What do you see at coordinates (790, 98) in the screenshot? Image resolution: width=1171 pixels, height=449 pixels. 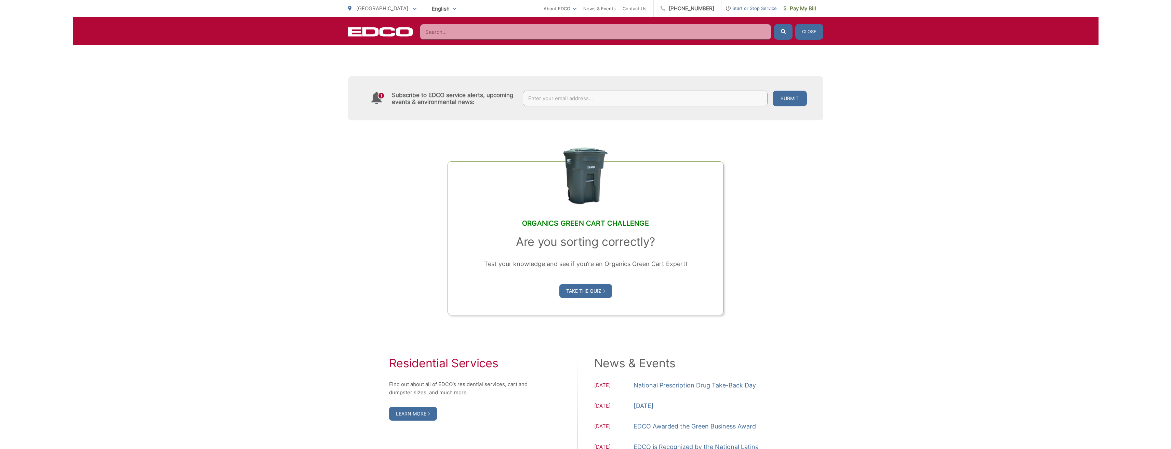 I see `button: Submit` at bounding box center [790, 98].